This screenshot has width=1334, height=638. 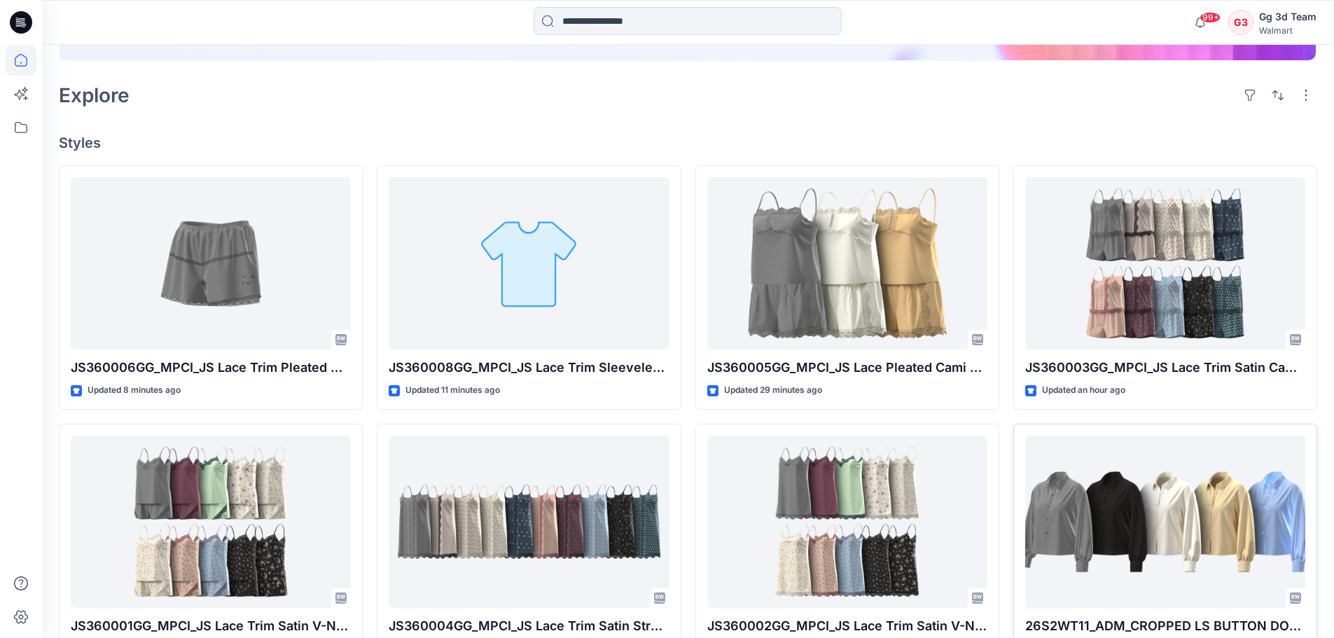 I want to click on div: Walmart, so click(x=1288, y=30).